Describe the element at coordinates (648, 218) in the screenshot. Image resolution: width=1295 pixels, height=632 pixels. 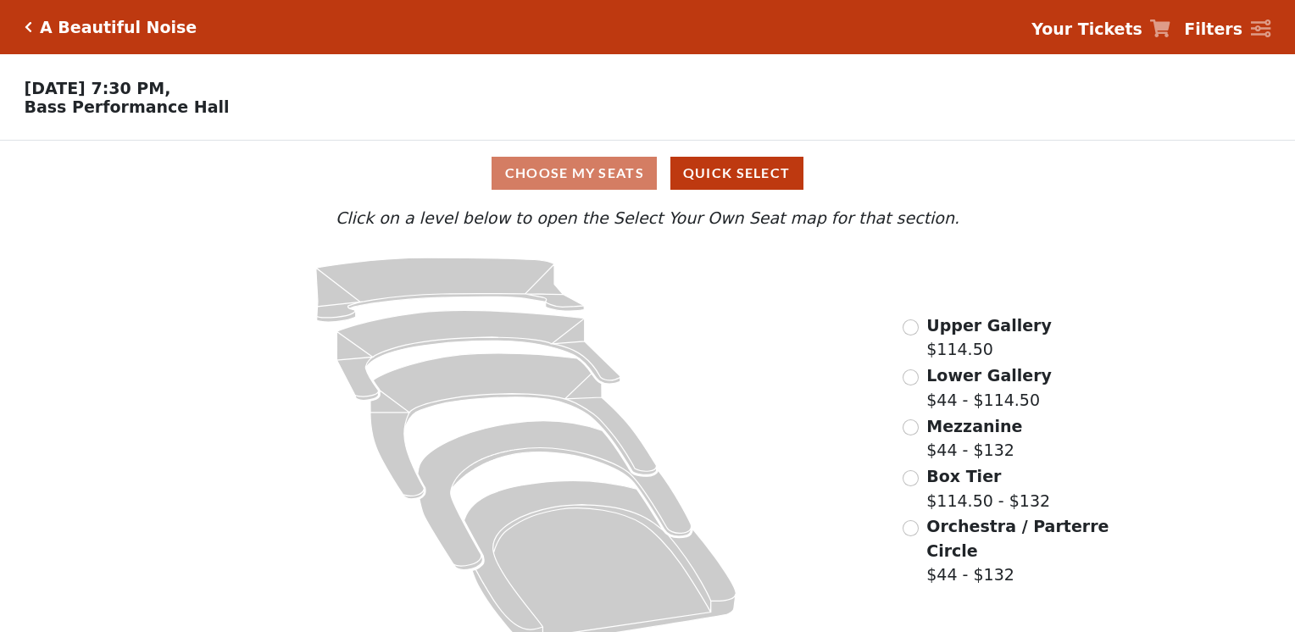
I see `p: Click on a level below to open the Select Your Own Seat map for that section.` at that location.